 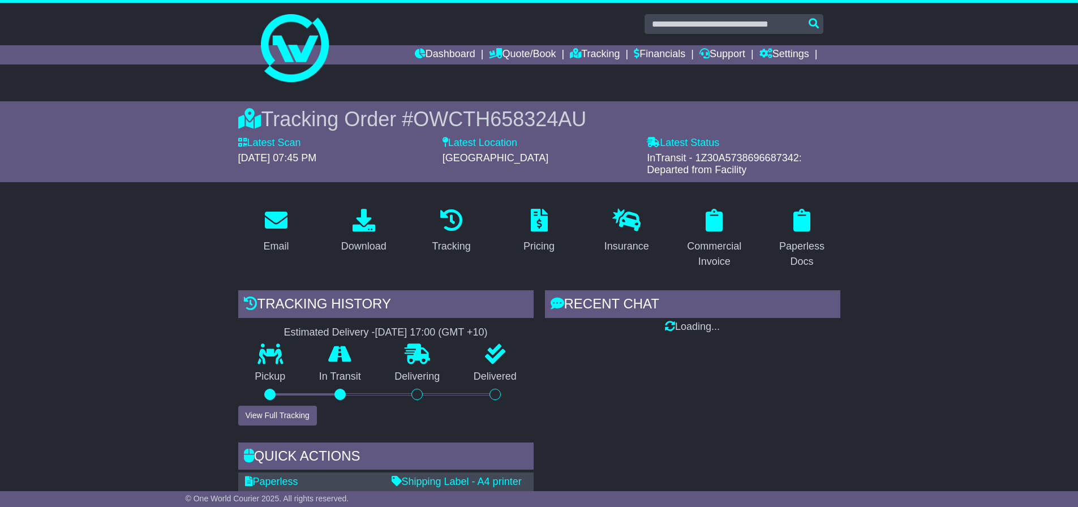 What do you see at coordinates (693, 327) in the screenshot?
I see `div: Loading...` at bounding box center [693, 327].